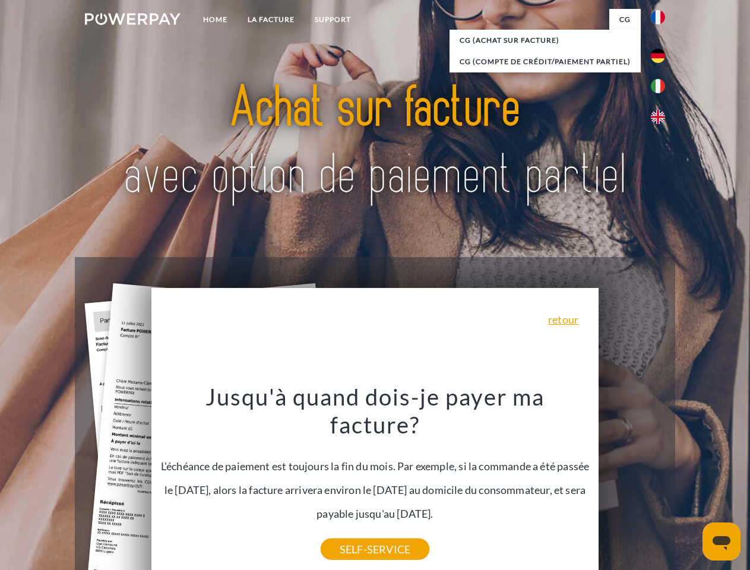 This screenshot has width=750, height=570. What do you see at coordinates (333, 20) in the screenshot?
I see `a: Support` at bounding box center [333, 20].